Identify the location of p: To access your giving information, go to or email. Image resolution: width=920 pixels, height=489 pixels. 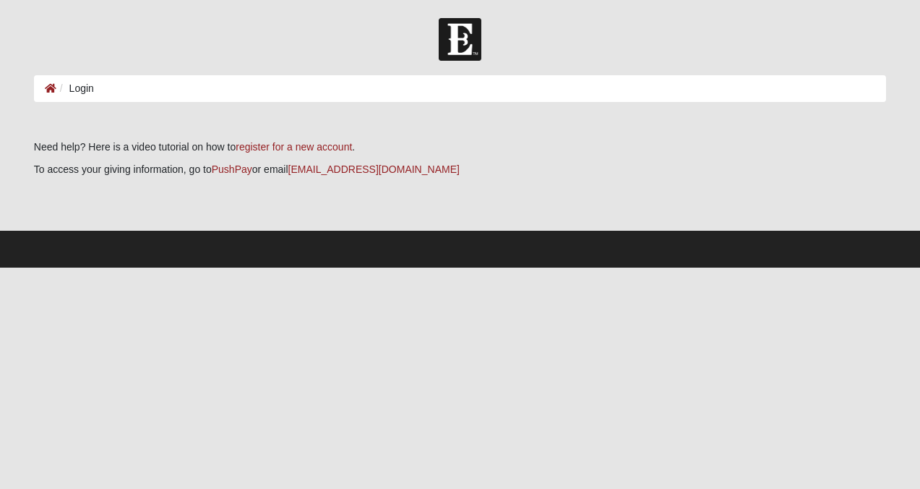
(460, 169).